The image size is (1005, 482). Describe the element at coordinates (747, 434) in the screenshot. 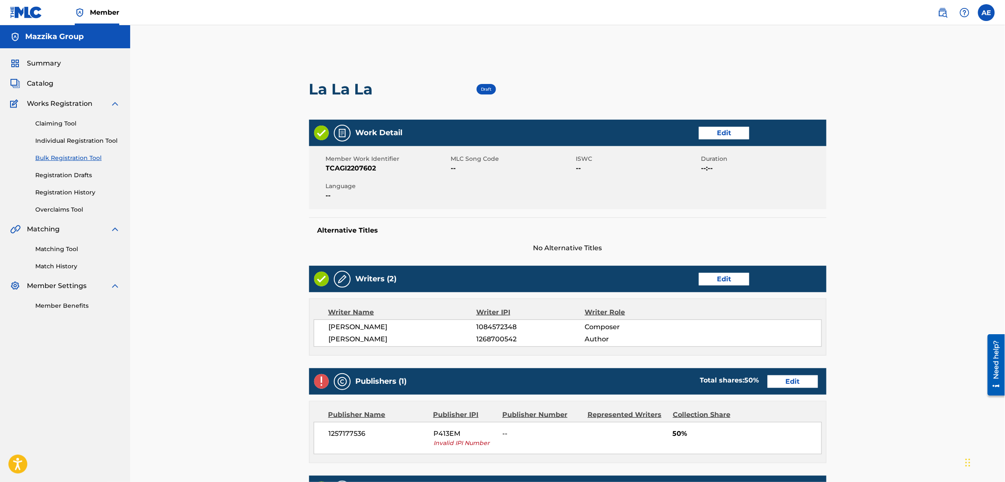

I see `span: 50%` at that location.